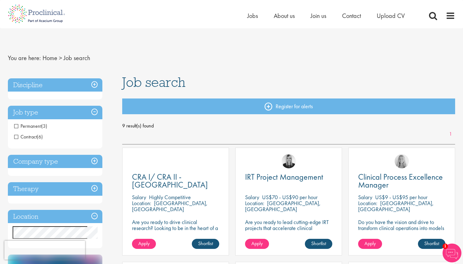  I want to click on a: Jobs, so click(253, 16).